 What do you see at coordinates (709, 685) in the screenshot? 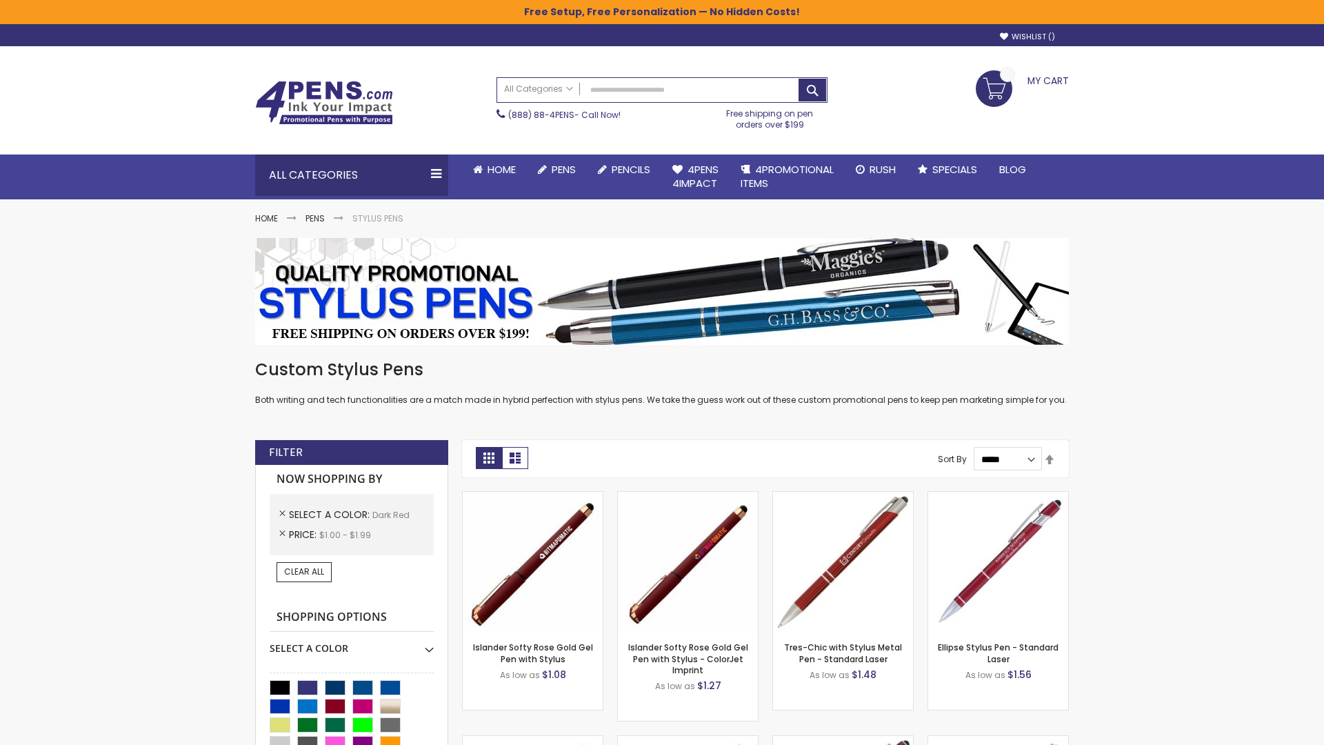
I see `span: $1.27` at bounding box center [709, 685].